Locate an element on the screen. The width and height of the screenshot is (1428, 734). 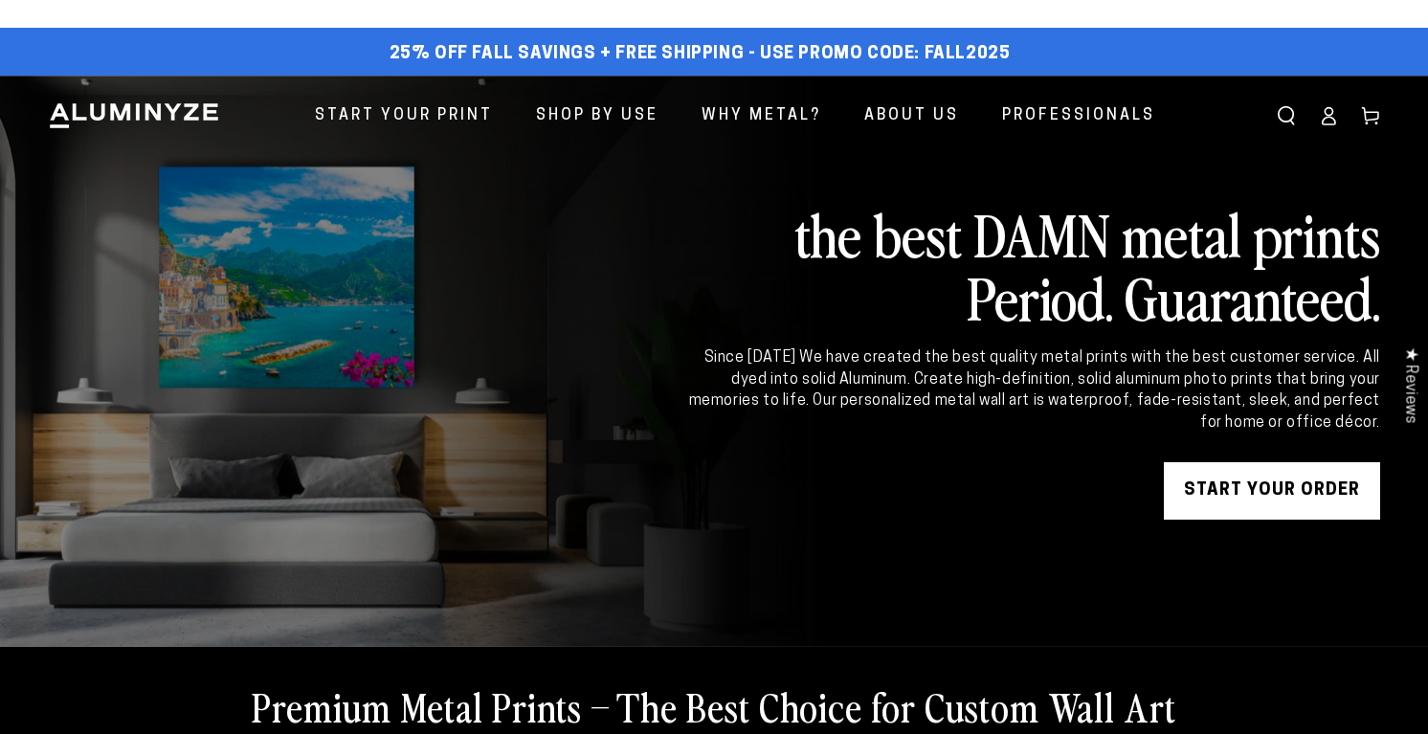
span: Start Your Print is located at coordinates (404, 116).